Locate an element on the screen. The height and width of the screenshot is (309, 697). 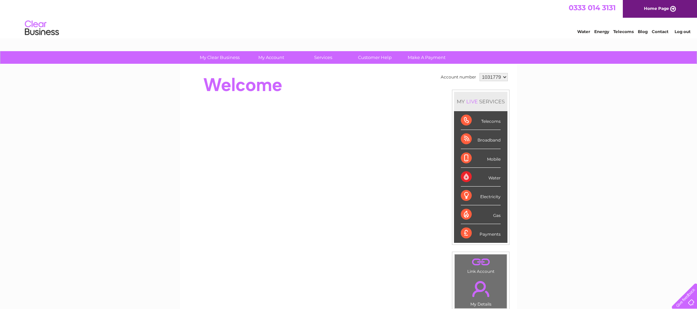
div: Gas is located at coordinates (481, 214).